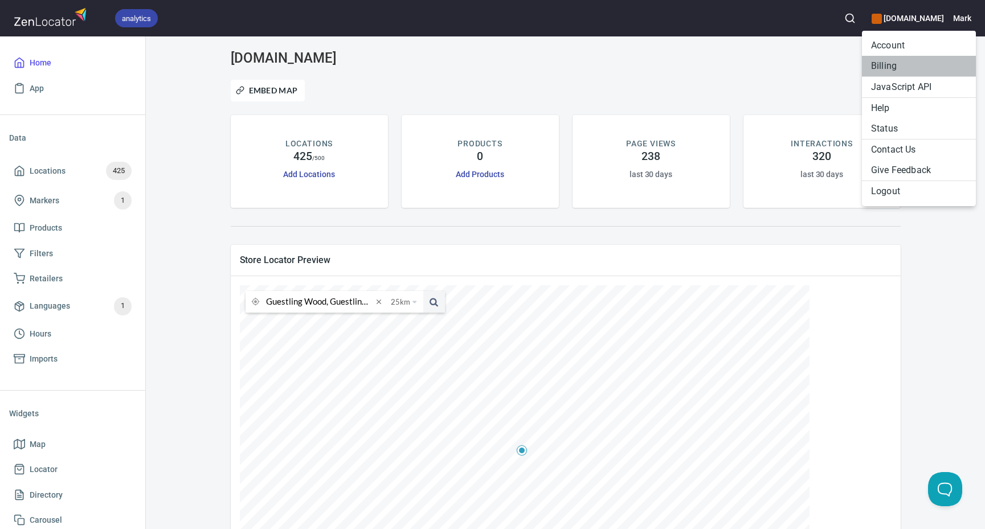 The width and height of the screenshot is (985, 529). Describe the element at coordinates (919, 129) in the screenshot. I see `a: Status` at that location.